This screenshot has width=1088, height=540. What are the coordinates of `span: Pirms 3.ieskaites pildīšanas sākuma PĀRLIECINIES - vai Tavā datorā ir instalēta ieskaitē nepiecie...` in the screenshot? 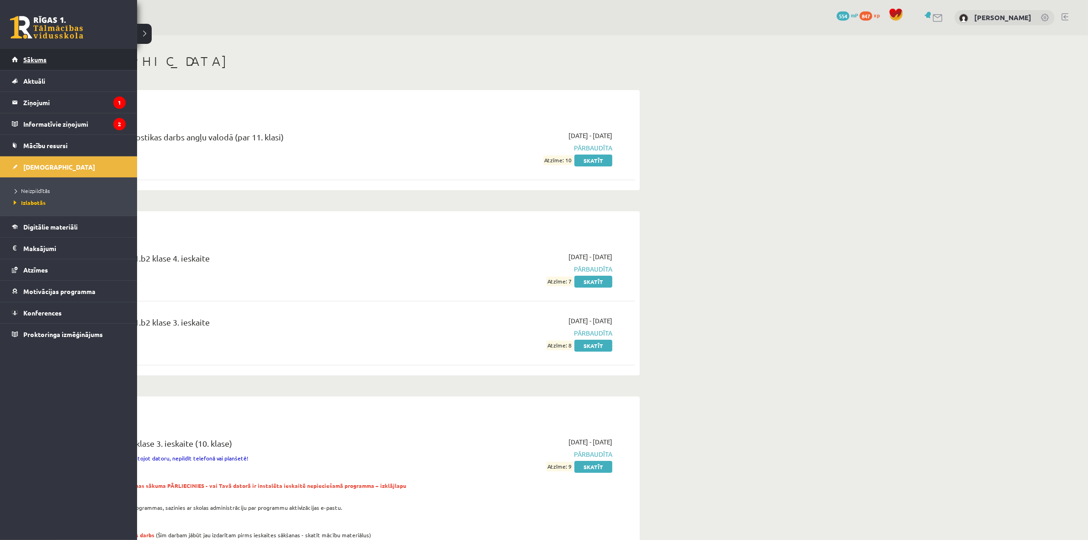 It's located at (237, 490).